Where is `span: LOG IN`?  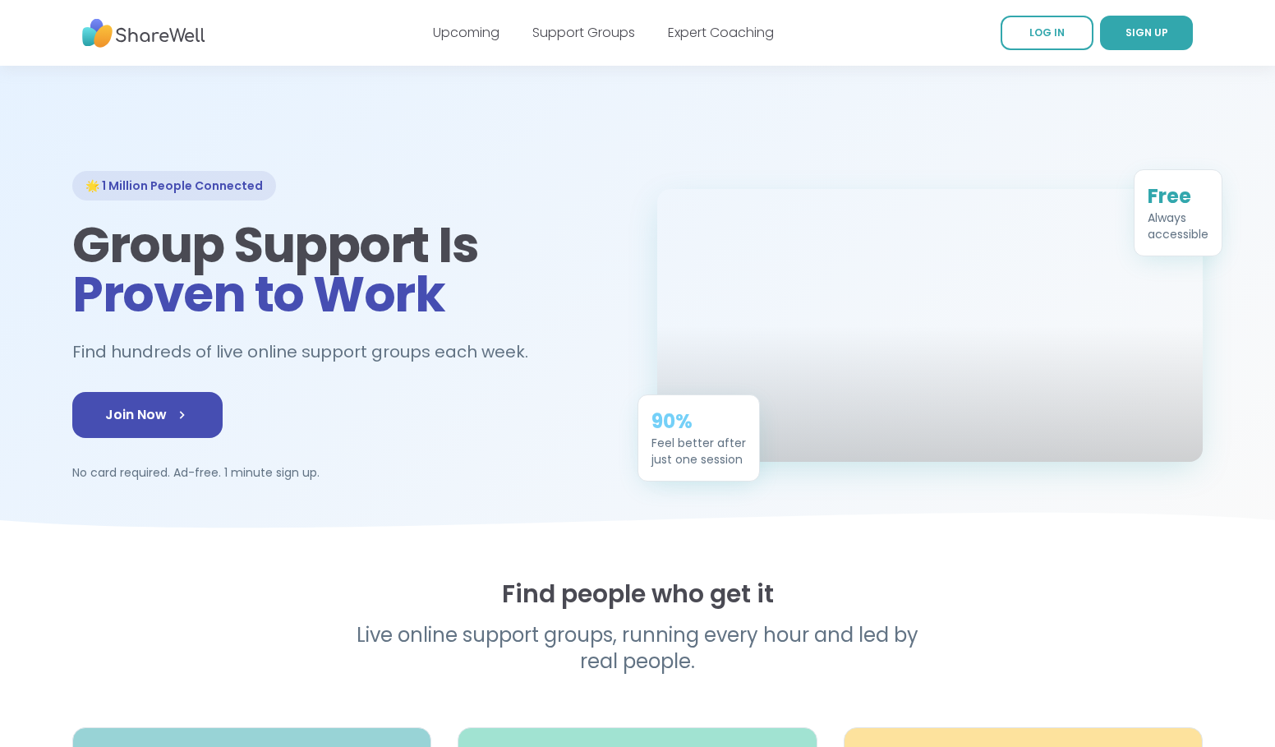 span: LOG IN is located at coordinates (1047, 32).